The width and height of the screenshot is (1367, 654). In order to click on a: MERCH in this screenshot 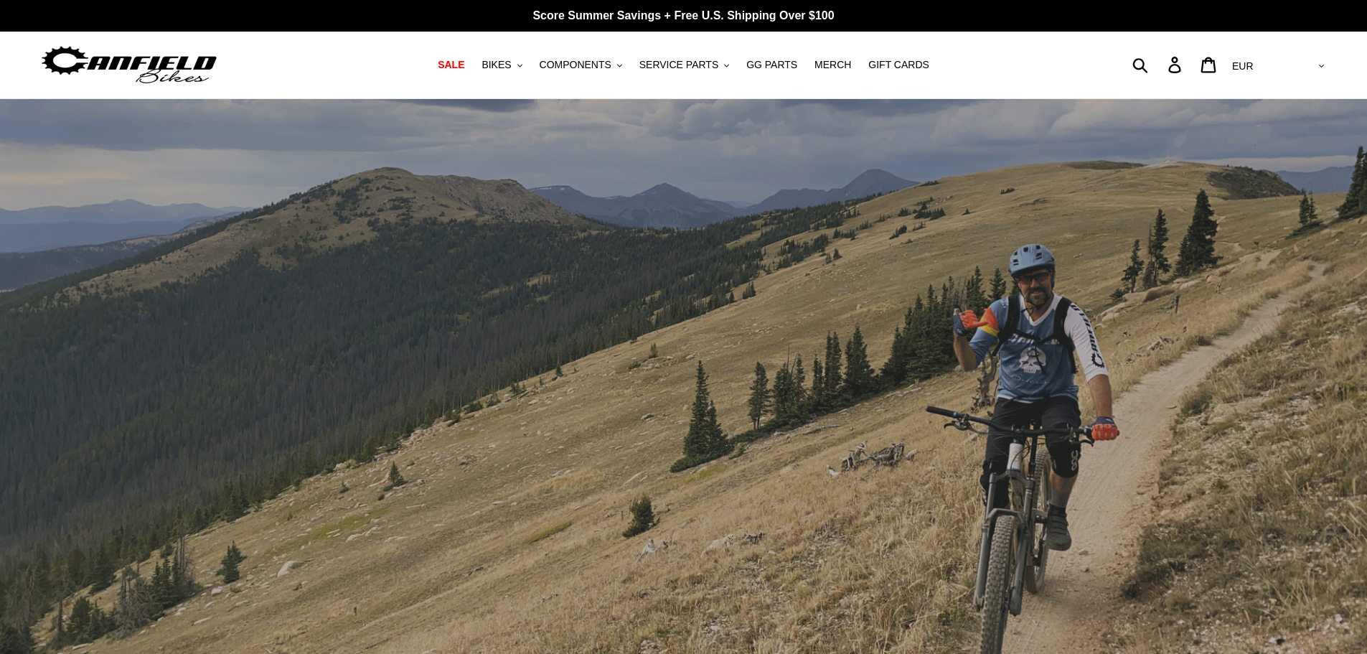, I will do `click(832, 65)`.